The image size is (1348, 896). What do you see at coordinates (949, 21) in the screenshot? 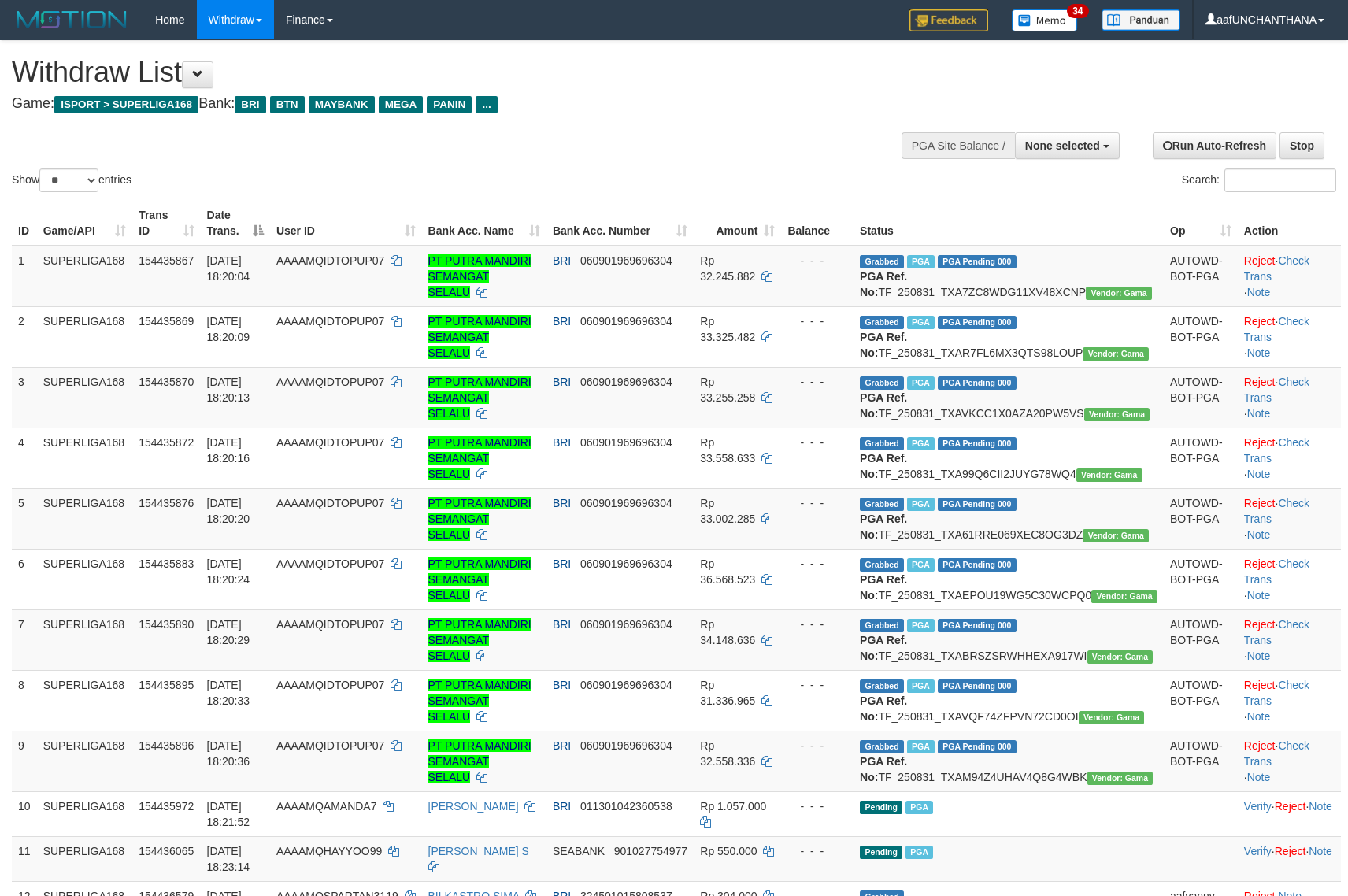
I see `img: Feedback.jpg` at bounding box center [949, 21].